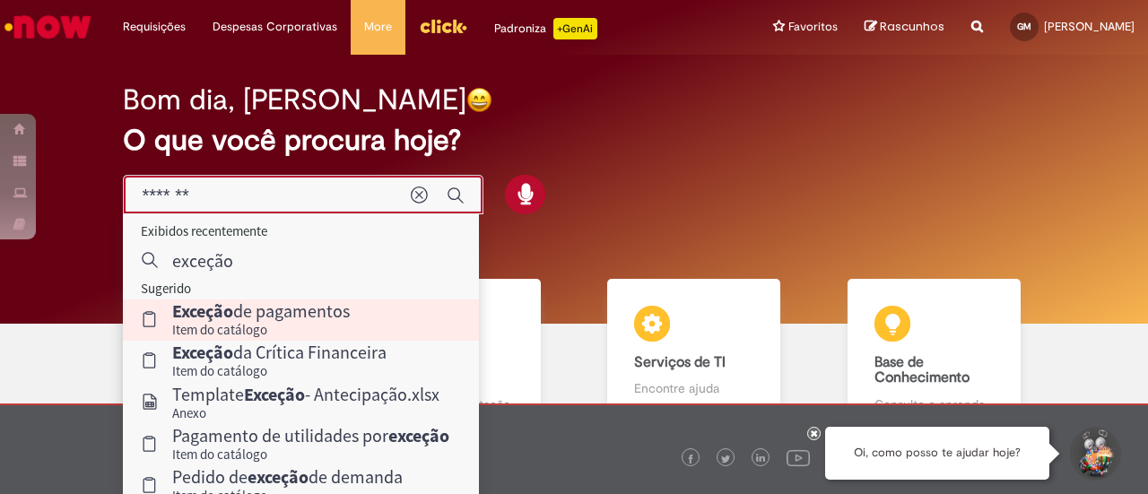 This screenshot has width=1148, height=494. What do you see at coordinates (214, 356) in the screenshot?
I see `a: Tirar dúvidas Tirar dúvidas com Lupi Assist e Gen Ai` at bounding box center [214, 356].